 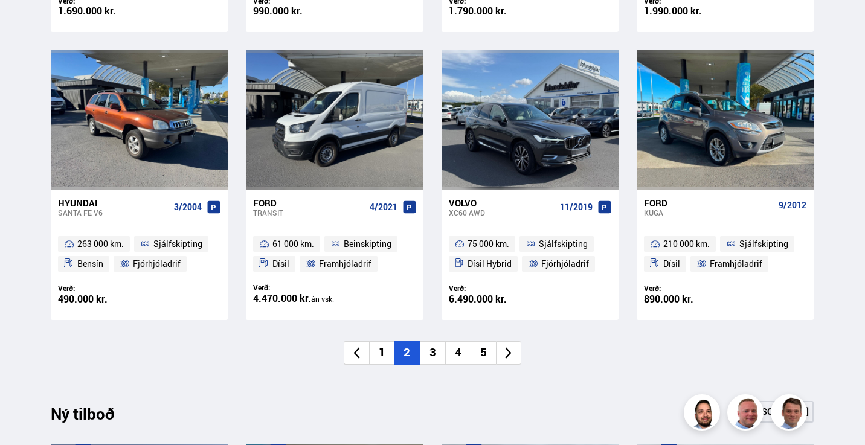 What do you see at coordinates (489, 264) in the screenshot?
I see `span: Dísil Hybrid` at bounding box center [489, 264].